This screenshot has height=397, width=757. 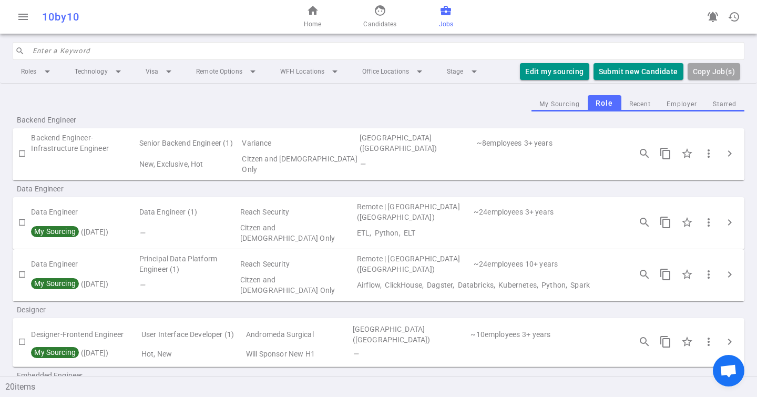 I want to click on li: Office Locations, so click(x=394, y=71).